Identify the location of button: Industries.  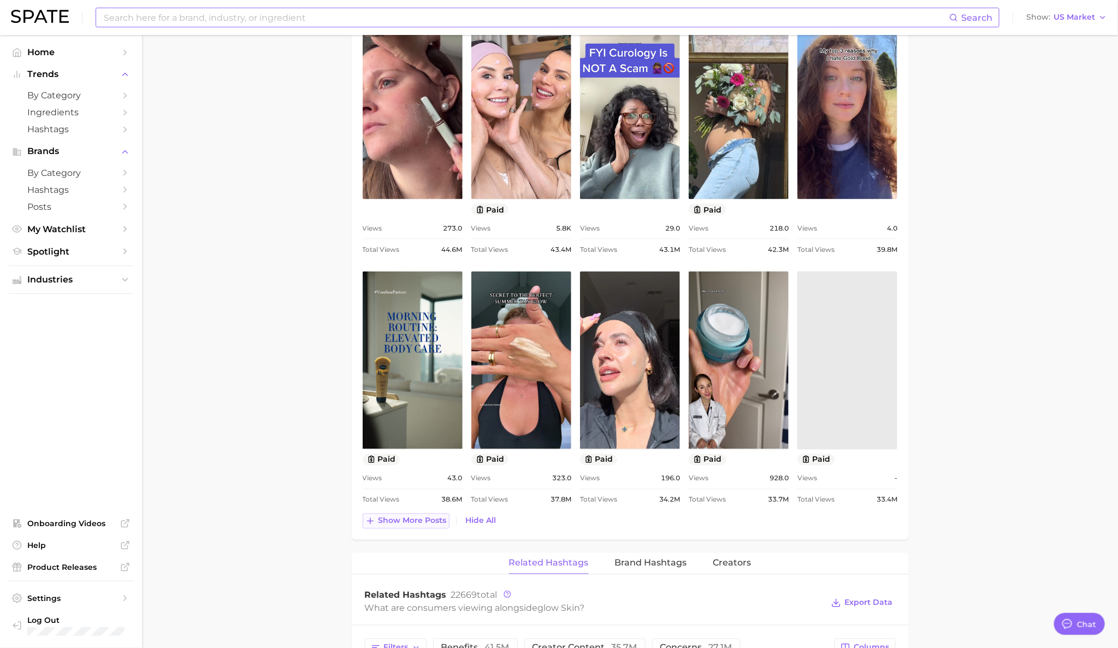
(71, 280).